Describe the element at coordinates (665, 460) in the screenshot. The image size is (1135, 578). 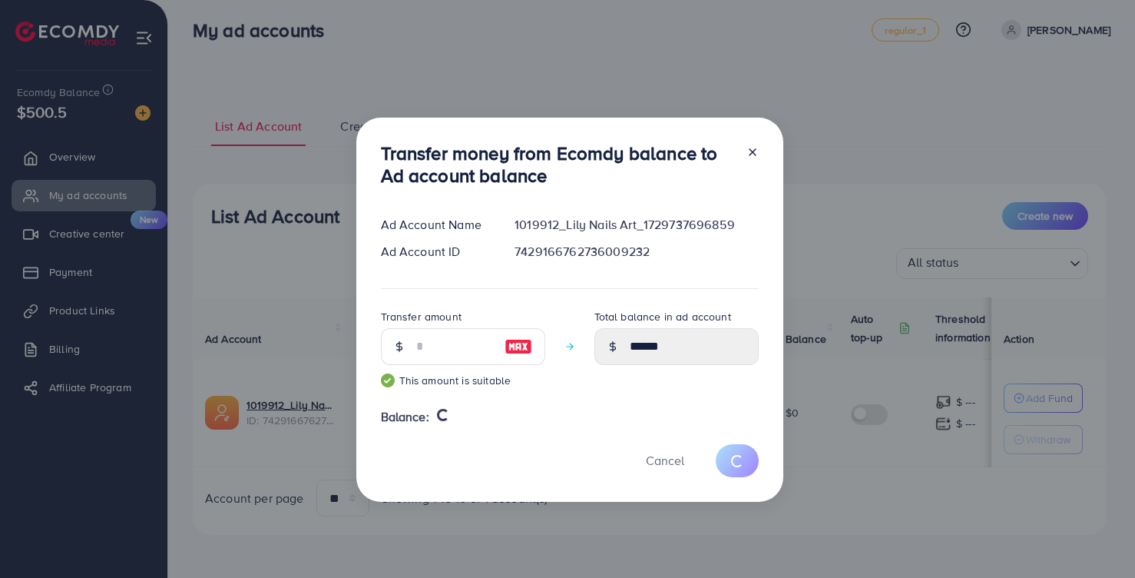
I see `span: Cancel` at that location.